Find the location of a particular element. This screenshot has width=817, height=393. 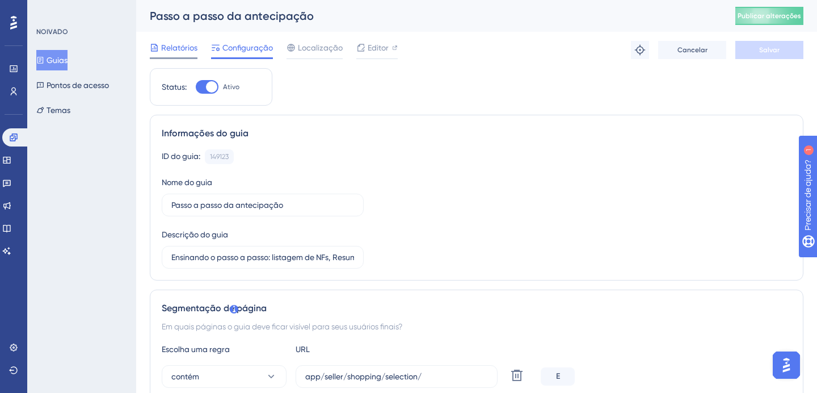

font: Temas is located at coordinates (58, 110).